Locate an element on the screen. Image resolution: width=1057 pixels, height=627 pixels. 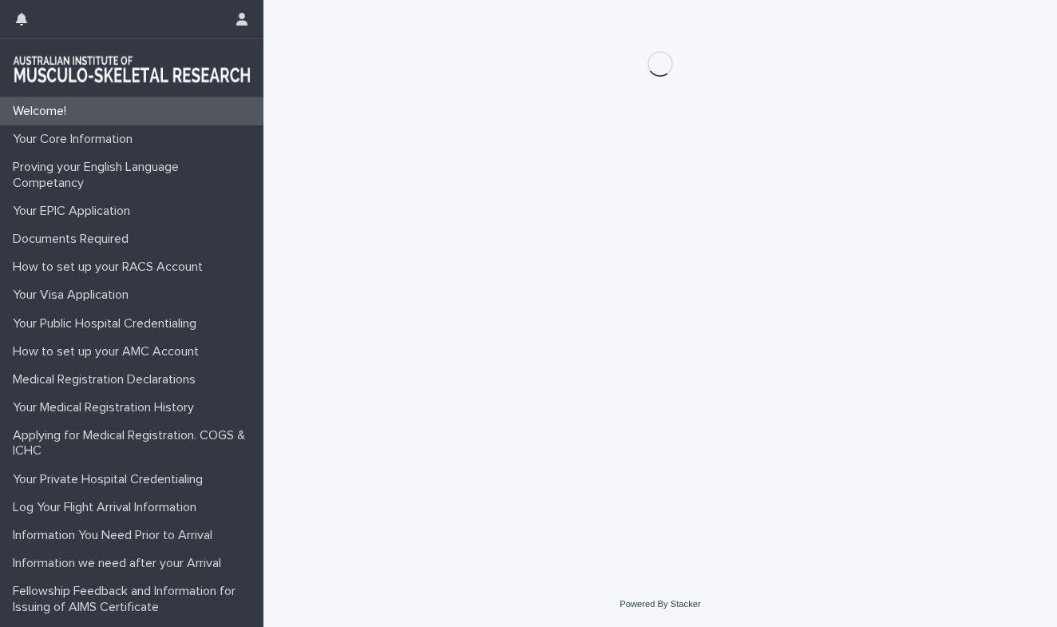
p: Information You Need Prior to Arrival is located at coordinates (116, 535).